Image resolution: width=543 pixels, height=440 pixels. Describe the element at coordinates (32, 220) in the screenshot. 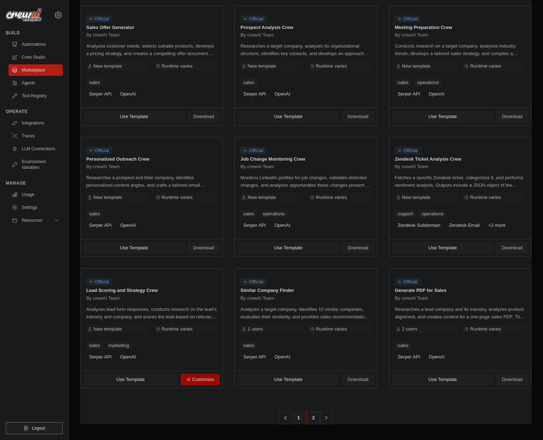

I see `span: Resources` at that location.